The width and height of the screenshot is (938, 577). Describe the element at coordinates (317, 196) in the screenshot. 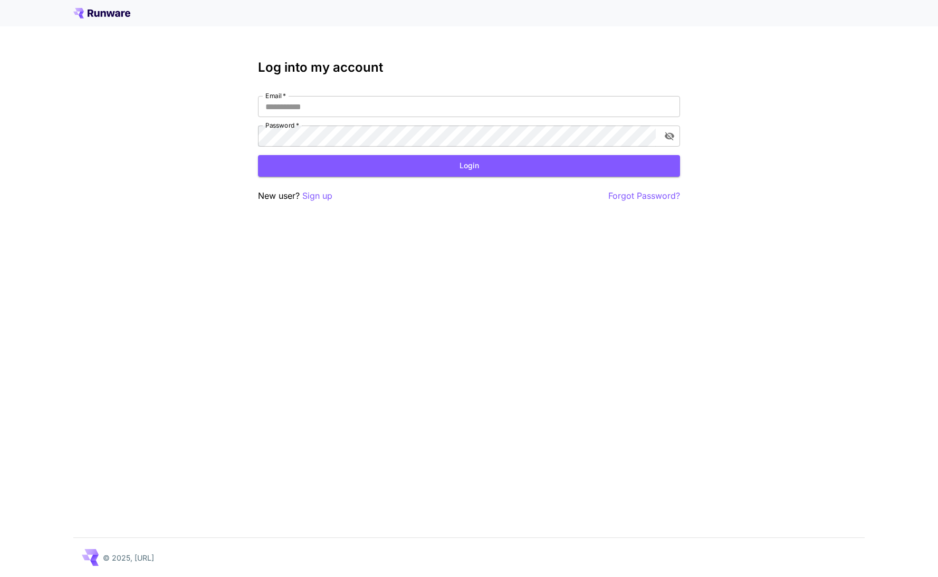

I see `p: Sign up` at that location.